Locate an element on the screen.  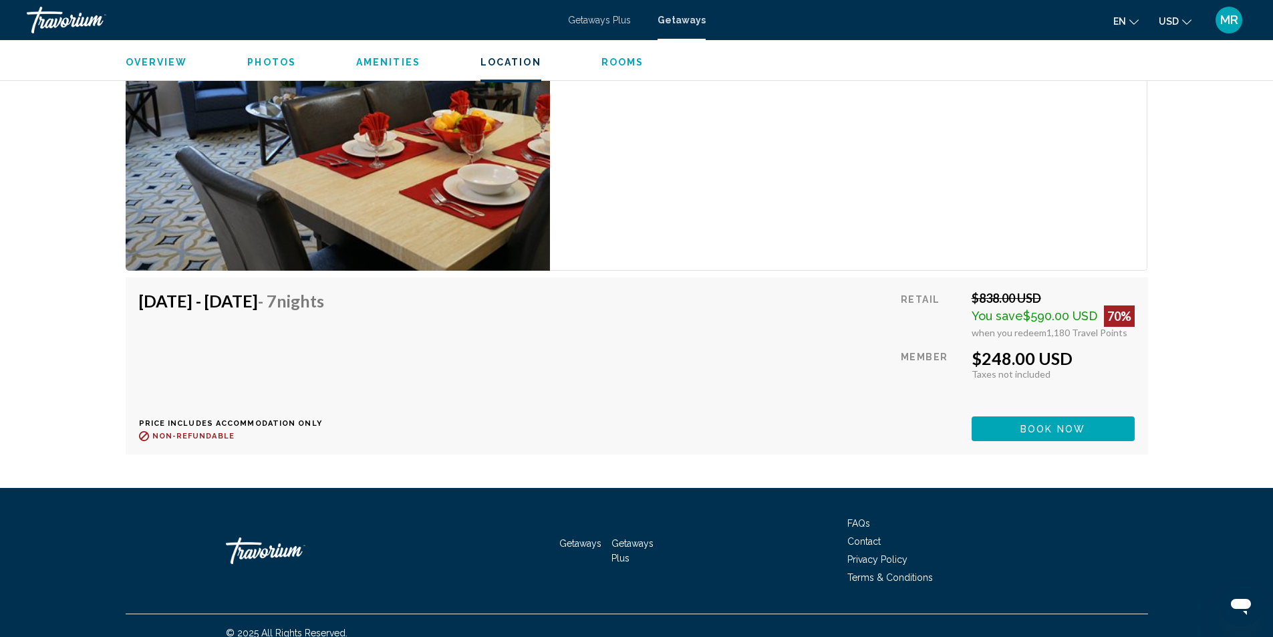
span: en is located at coordinates (1119, 21).